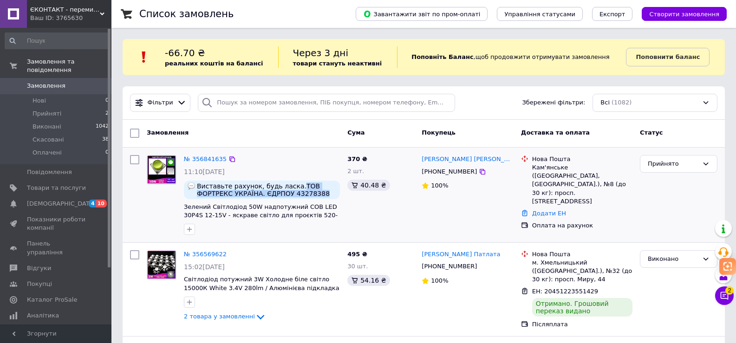 The image size is (736, 343). What do you see at coordinates (540, 14) in the screenshot?
I see `button: Управління статусами` at bounding box center [540, 14].